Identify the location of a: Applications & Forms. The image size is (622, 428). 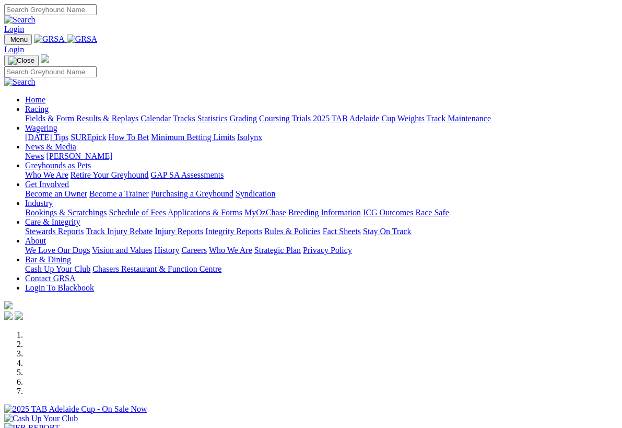
(205, 212).